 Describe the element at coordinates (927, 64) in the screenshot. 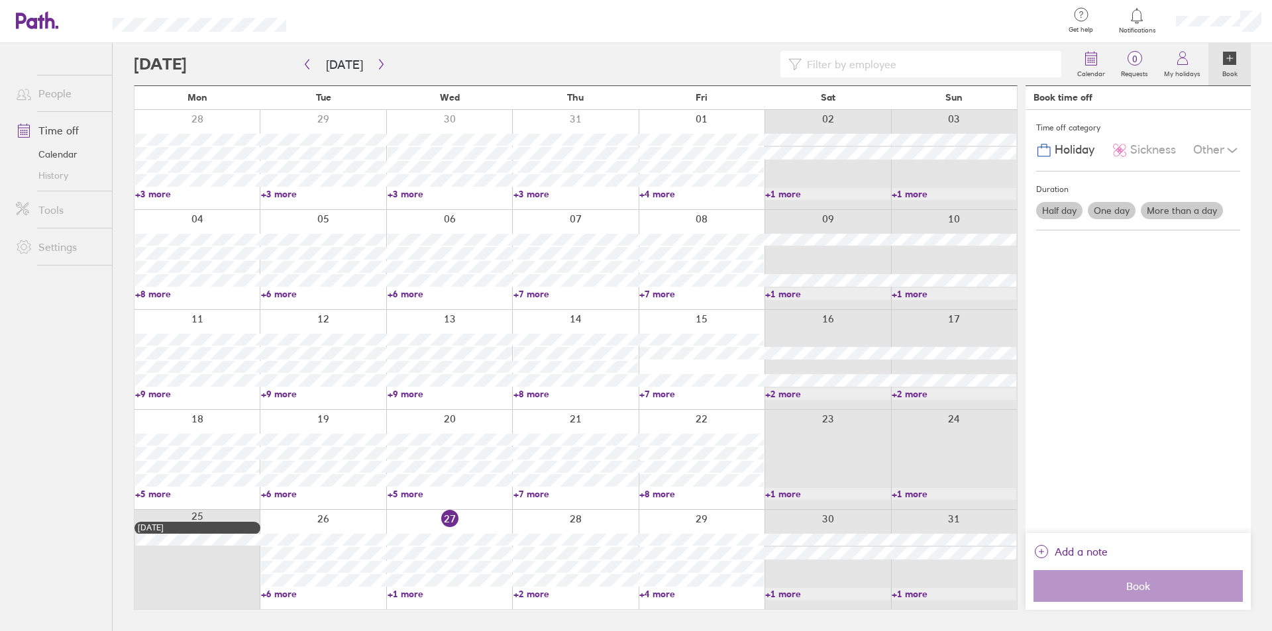

I see `input: Filter by employee` at that location.